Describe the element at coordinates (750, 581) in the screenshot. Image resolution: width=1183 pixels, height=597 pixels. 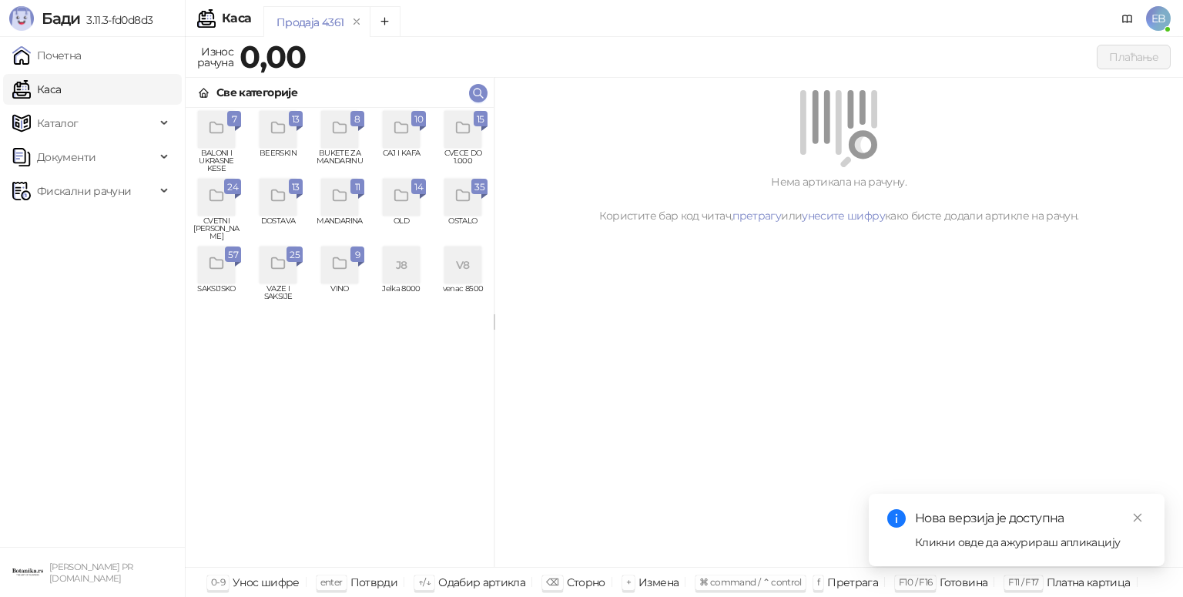
I see `span: ⌘ command / ⌃ control` at that location.